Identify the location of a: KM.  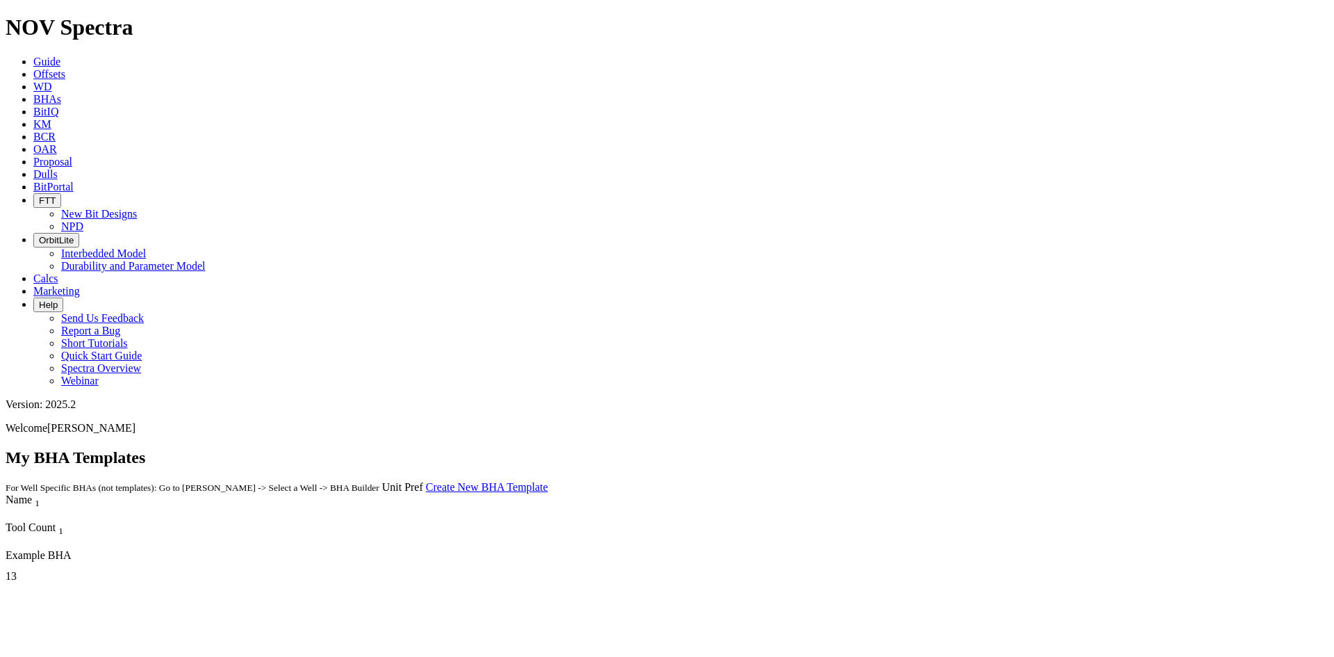
(42, 124).